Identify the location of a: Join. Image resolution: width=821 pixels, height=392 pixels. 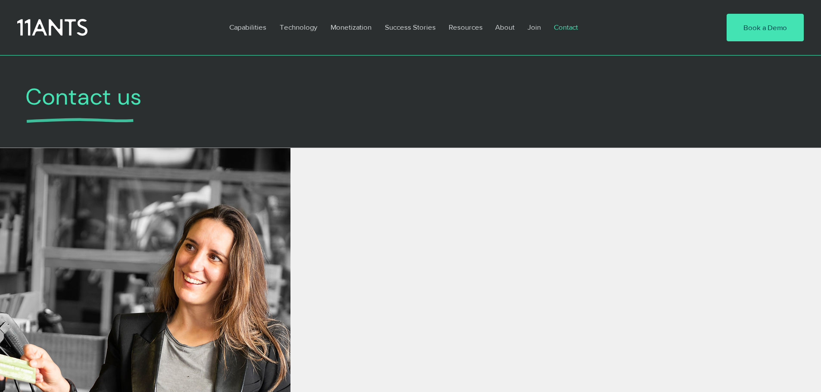
(534, 27).